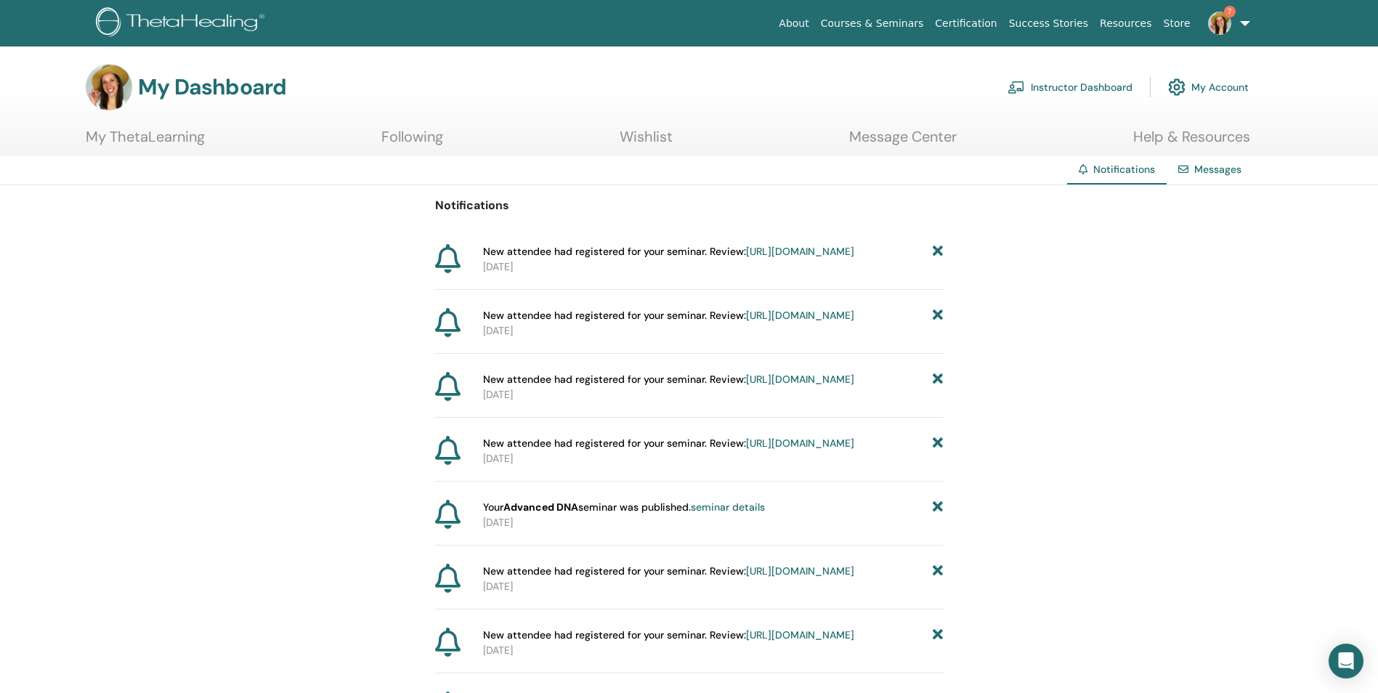 The image size is (1378, 693). Describe the element at coordinates (1126, 23) in the screenshot. I see `a: Resources` at that location.